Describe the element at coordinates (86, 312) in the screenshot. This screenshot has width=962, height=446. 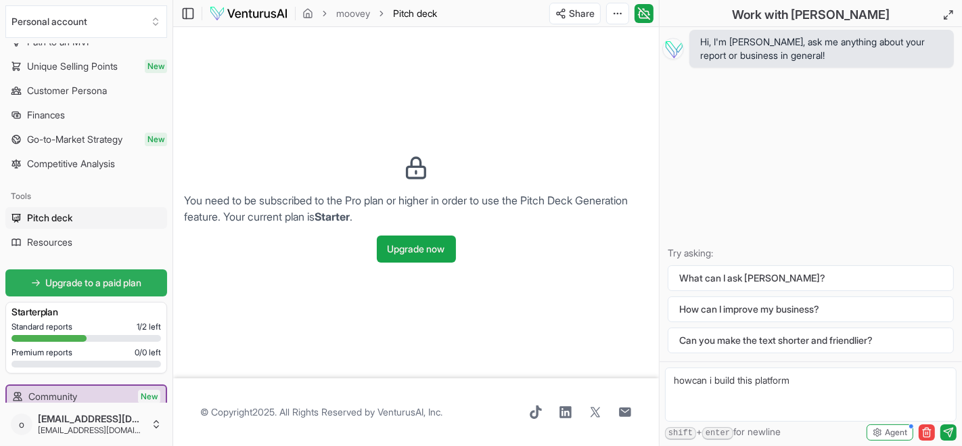
I see `h3: Starter plan` at that location.